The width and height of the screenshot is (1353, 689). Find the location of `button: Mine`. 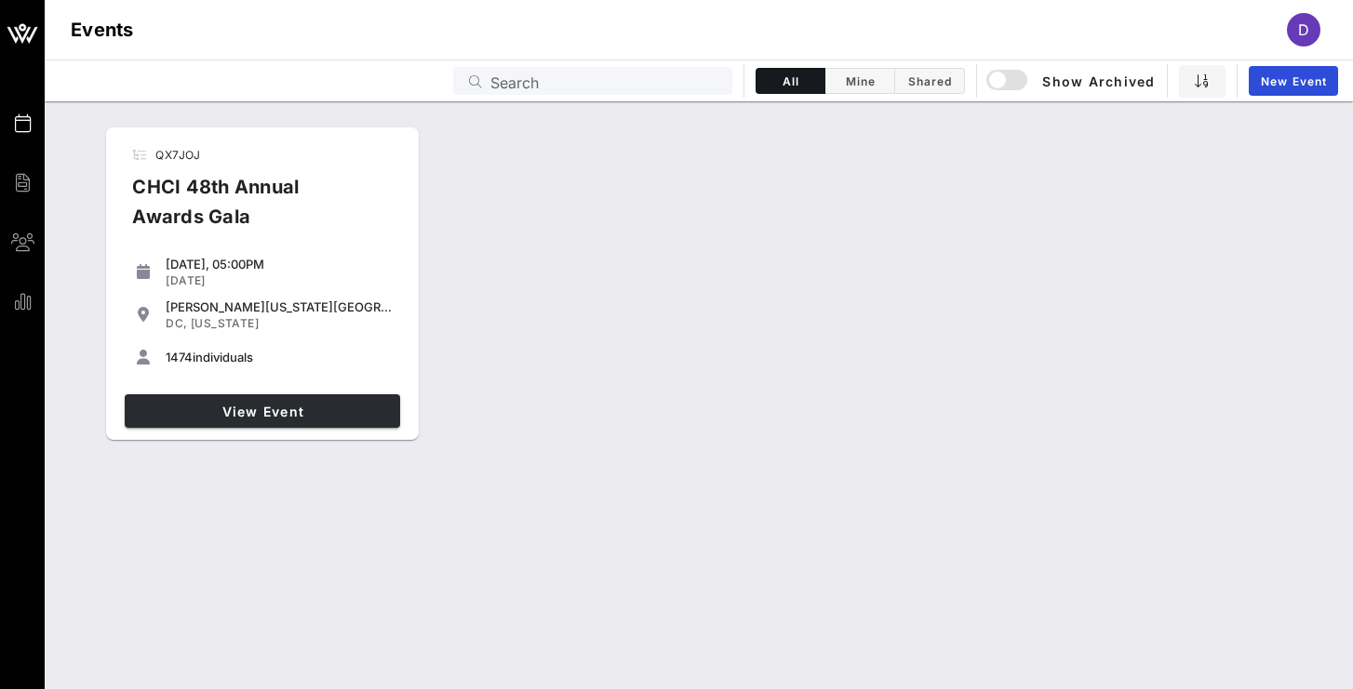

button: Mine is located at coordinates (860, 81).